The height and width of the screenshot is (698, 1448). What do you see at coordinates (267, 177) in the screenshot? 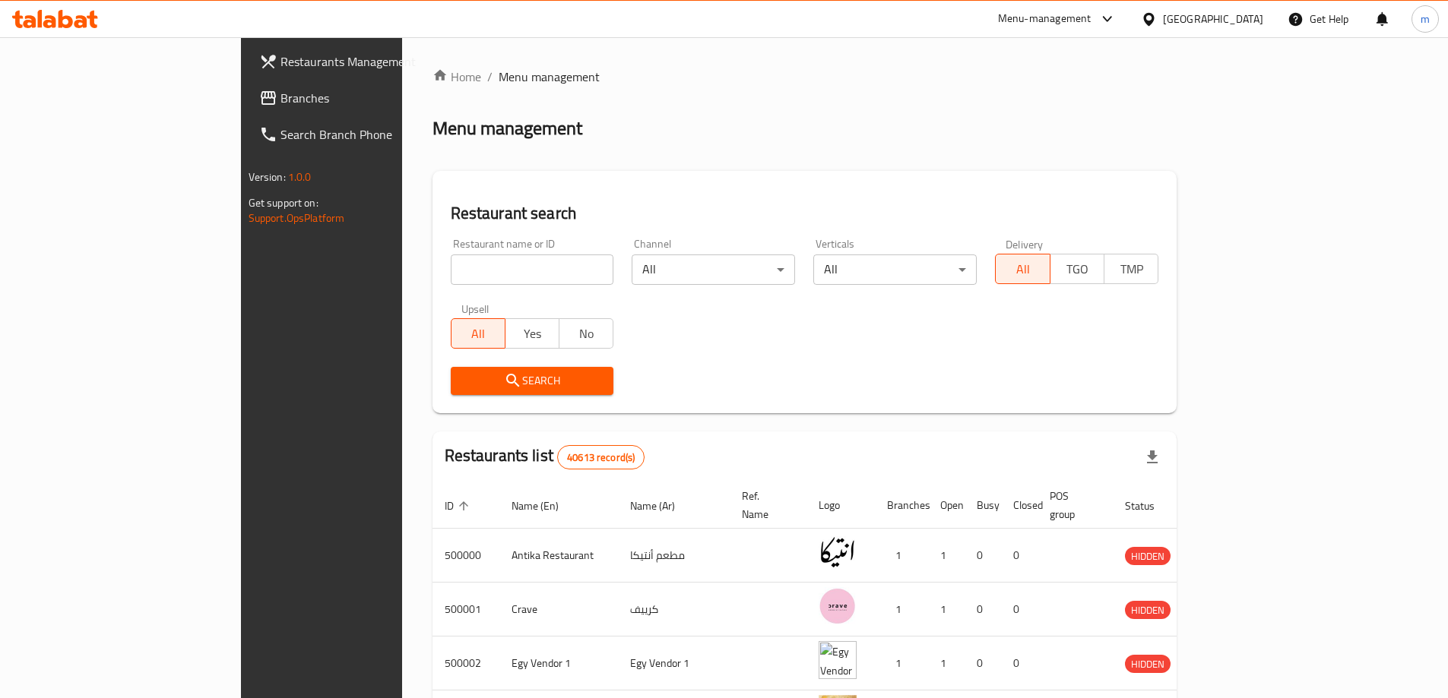
I see `span: Version:` at bounding box center [267, 177].